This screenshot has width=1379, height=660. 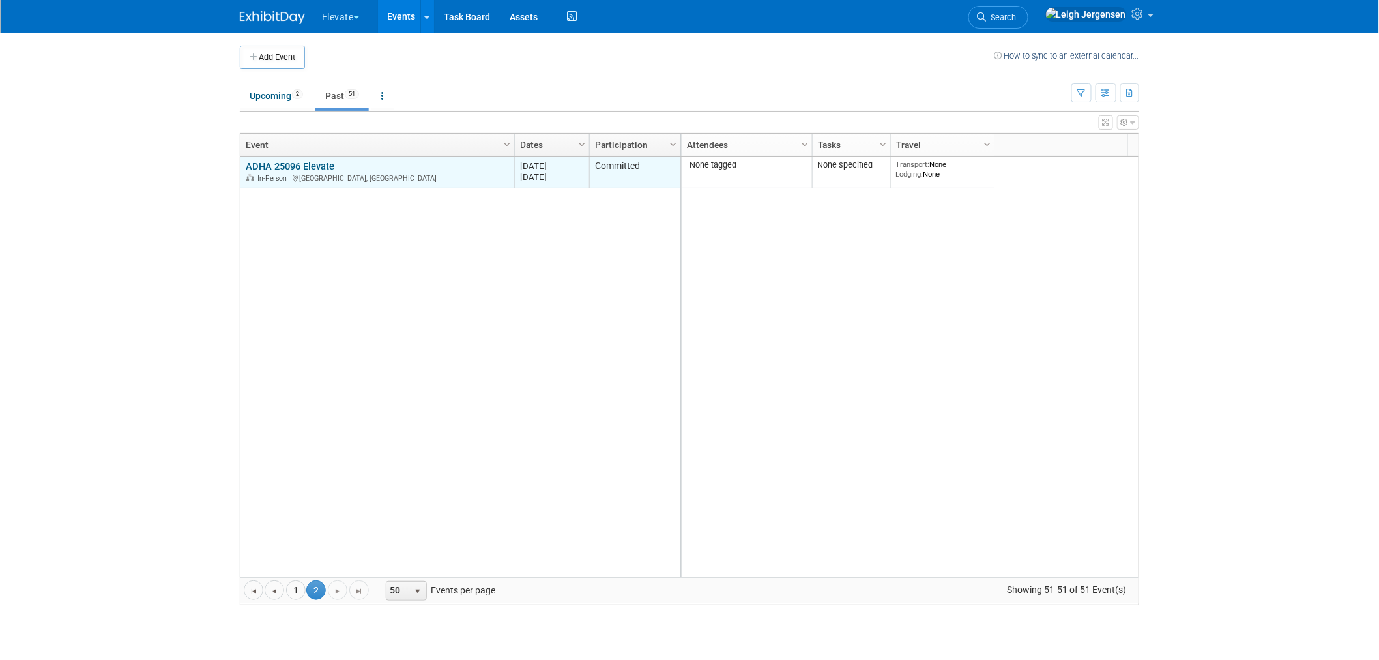 I want to click on div: None tagged, so click(x=747, y=165).